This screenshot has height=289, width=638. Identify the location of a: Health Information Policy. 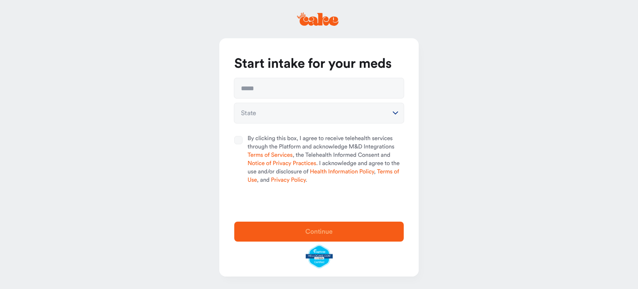
(342, 172).